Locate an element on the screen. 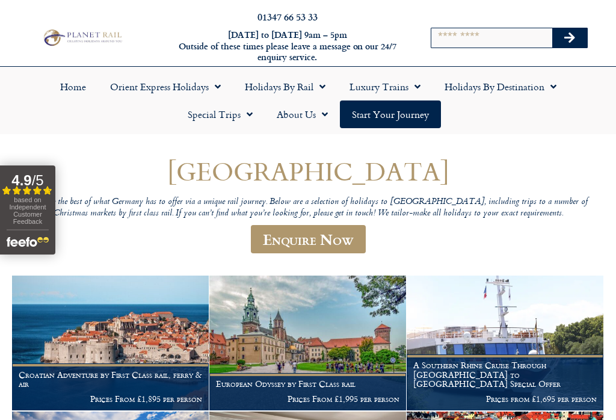 This screenshot has width=616, height=420. h1: European Odyssey by First Class rail is located at coordinates (307, 384).